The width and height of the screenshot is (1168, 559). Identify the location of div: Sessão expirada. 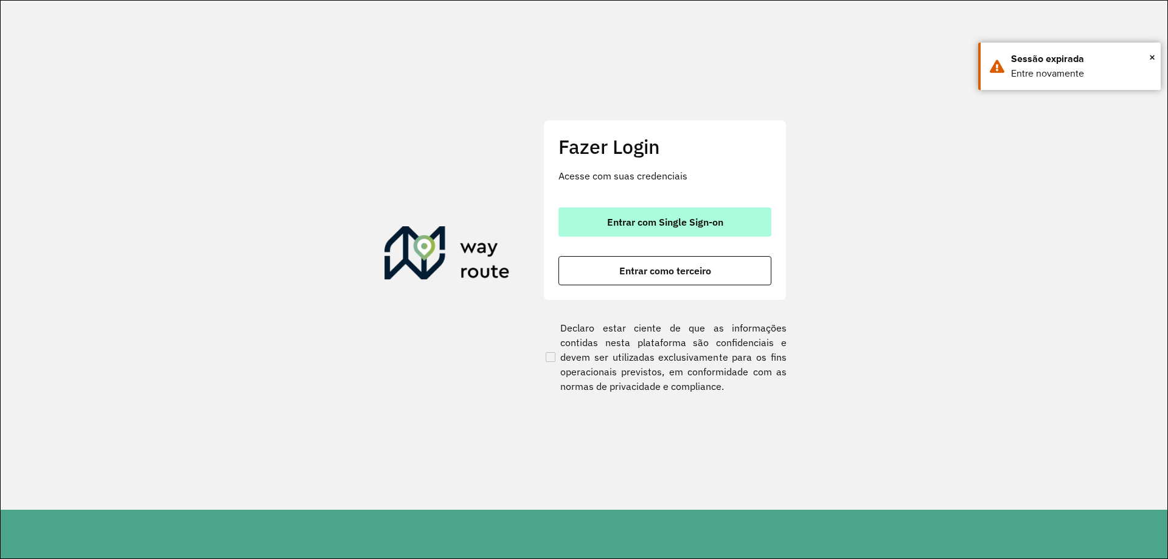
(1081, 59).